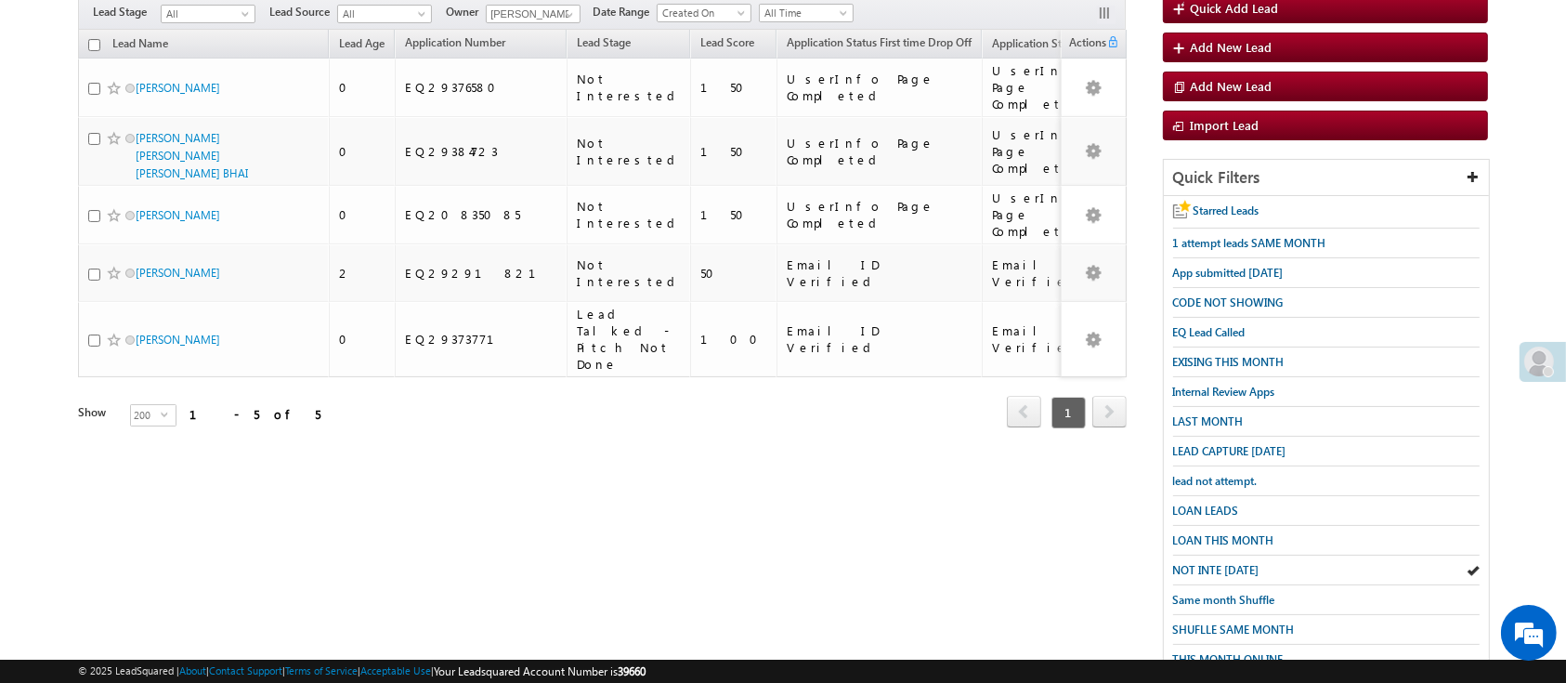 This screenshot has height=683, width=1566. I want to click on a: next, so click(1109, 412).